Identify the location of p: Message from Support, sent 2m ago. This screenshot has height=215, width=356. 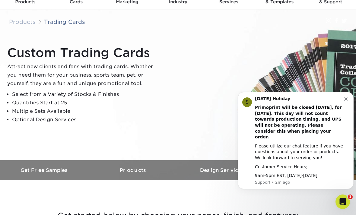
(64, 92).